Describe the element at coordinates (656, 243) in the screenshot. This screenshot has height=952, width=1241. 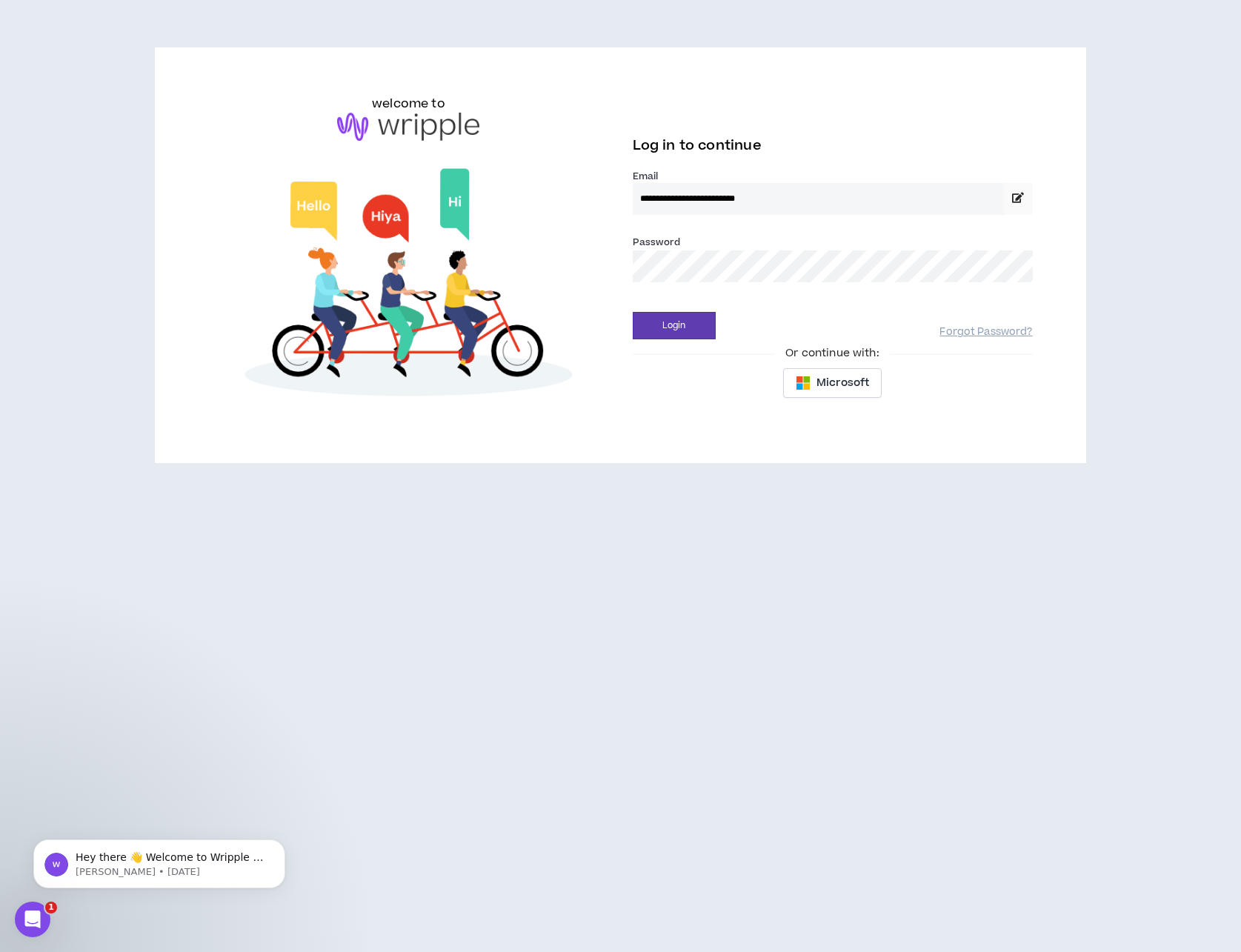
I see `label: Password` at that location.